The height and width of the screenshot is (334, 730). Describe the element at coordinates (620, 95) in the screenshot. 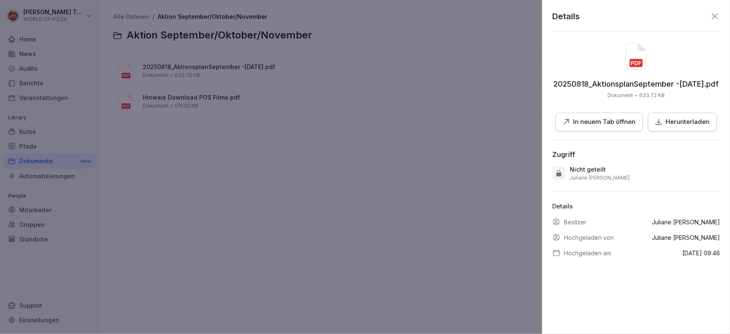

I see `p: Dokument` at that location.